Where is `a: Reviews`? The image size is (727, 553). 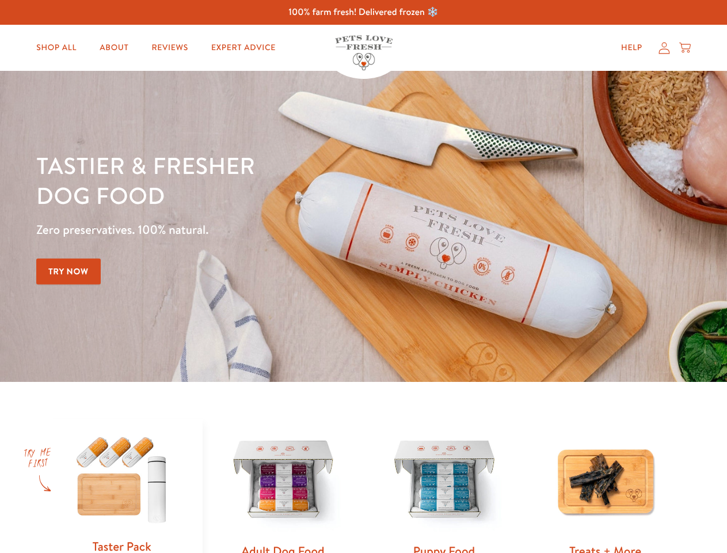
a: Reviews is located at coordinates (169, 48).